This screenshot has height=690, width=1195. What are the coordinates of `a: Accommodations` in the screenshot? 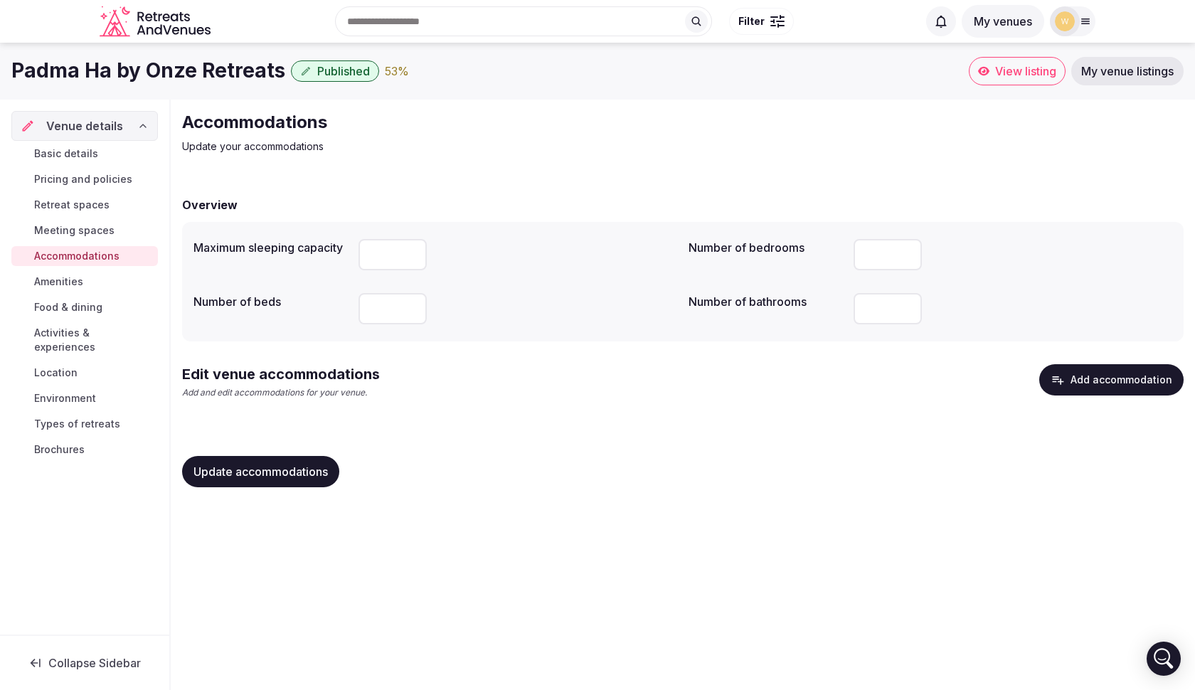 It's located at (85, 256).